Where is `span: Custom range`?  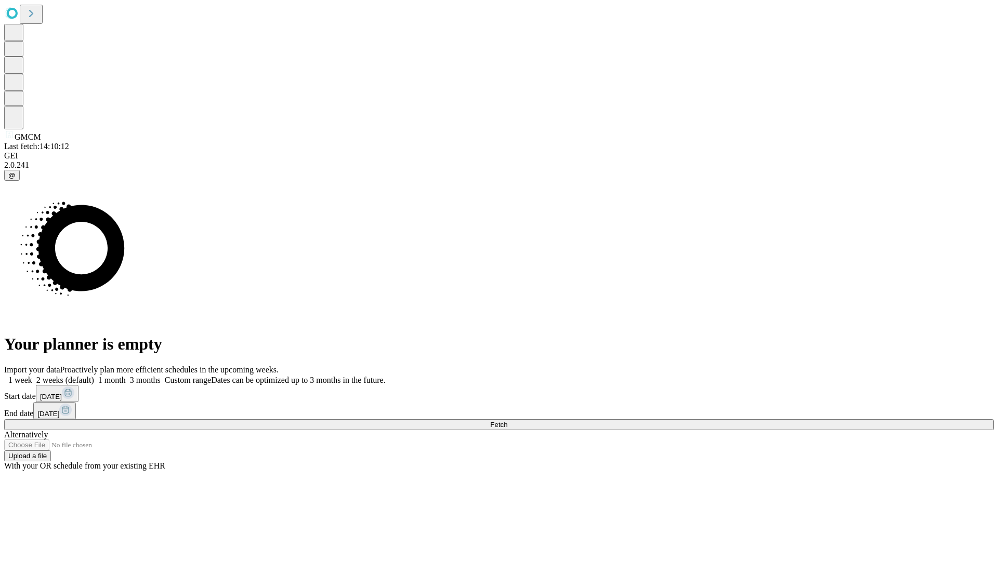 span: Custom range is located at coordinates (188, 380).